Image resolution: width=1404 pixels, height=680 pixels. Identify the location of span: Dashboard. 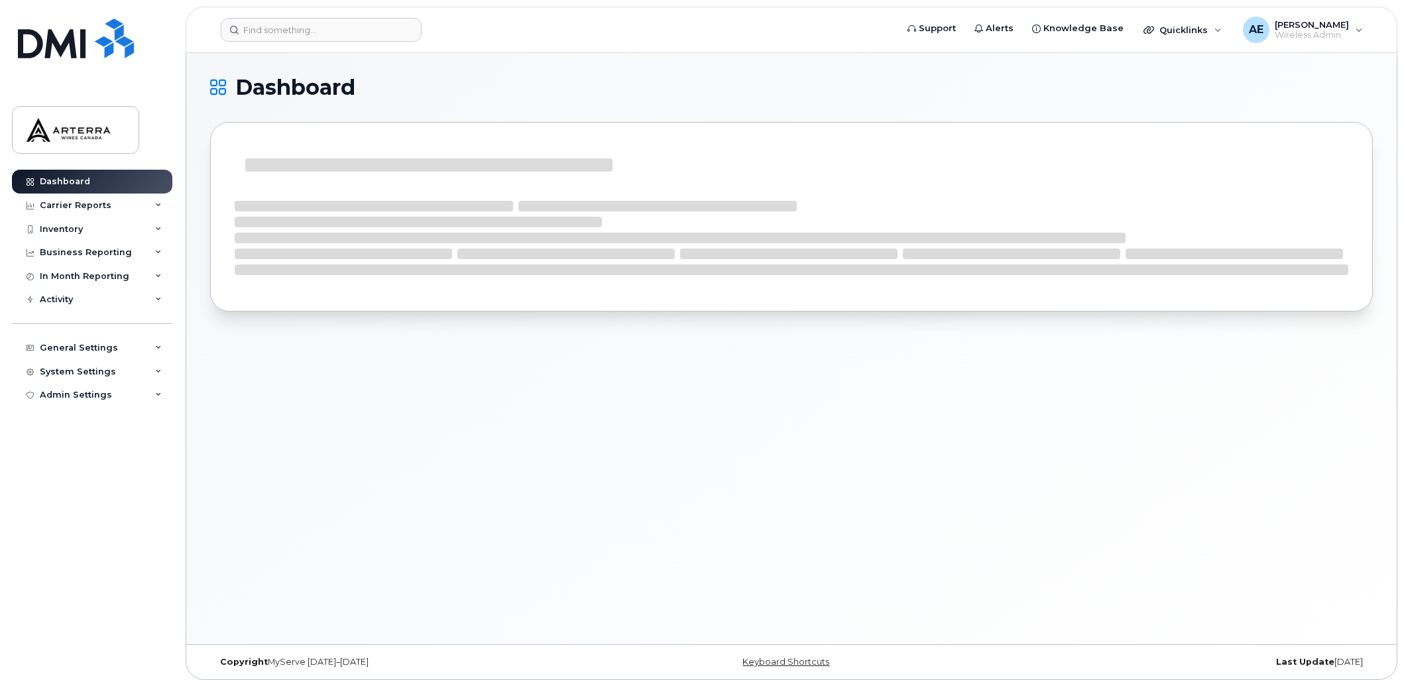
(295, 88).